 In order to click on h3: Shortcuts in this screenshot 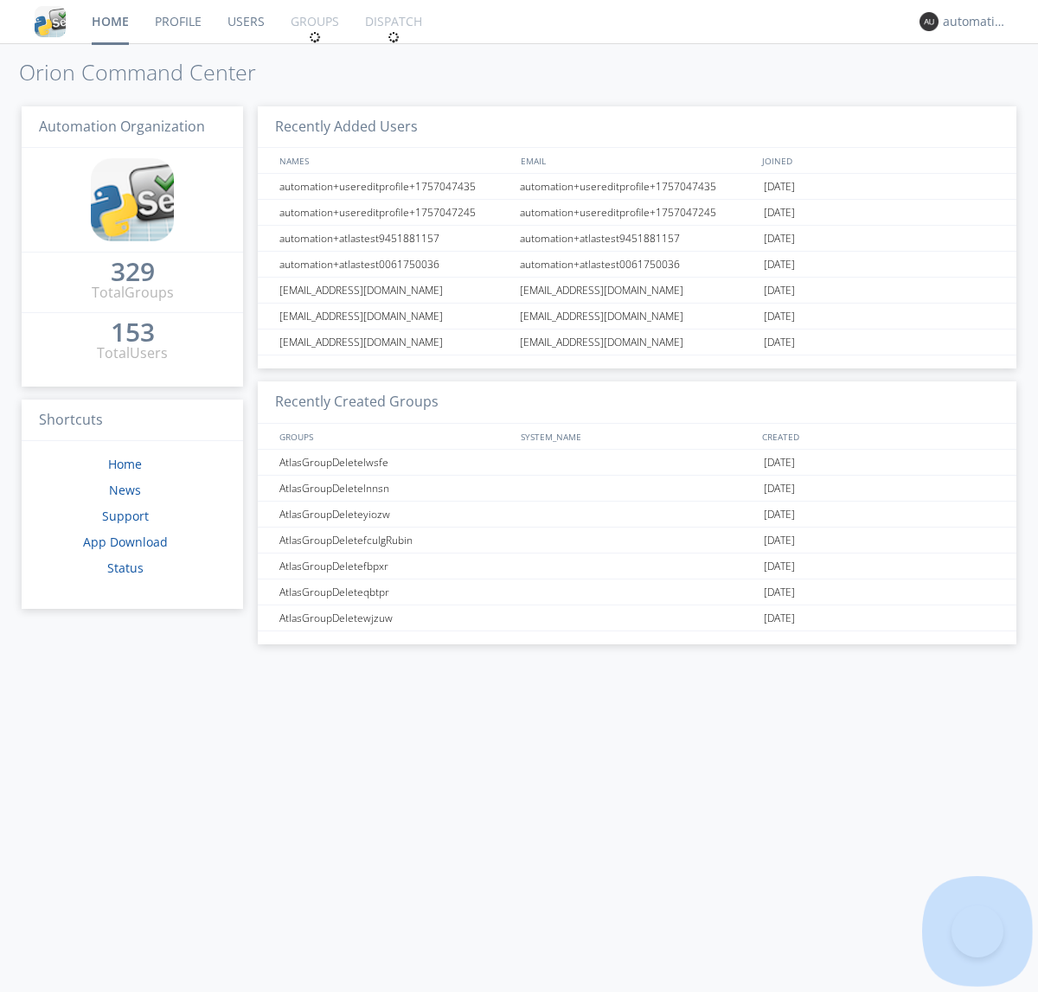, I will do `click(132, 420)`.